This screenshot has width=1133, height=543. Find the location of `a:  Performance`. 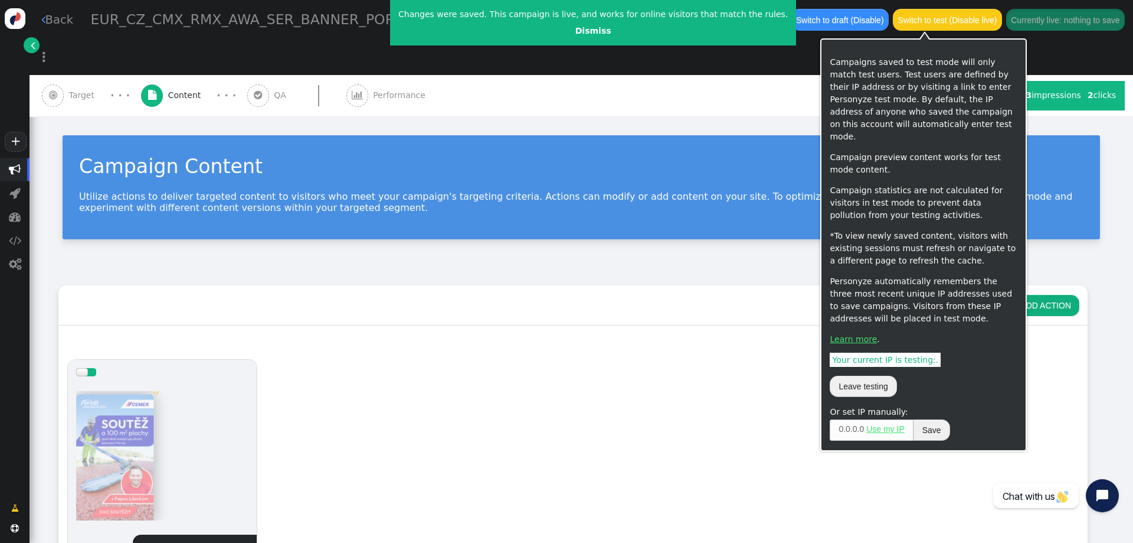

a:  Performance is located at coordinates (399, 96).